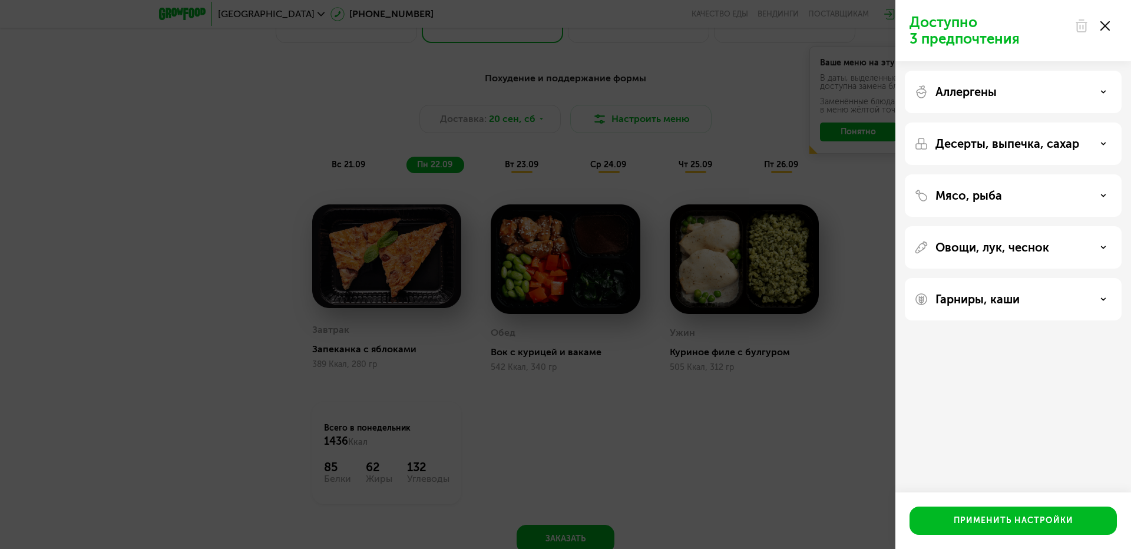 The width and height of the screenshot is (1131, 549). What do you see at coordinates (978, 299) in the screenshot?
I see `p: Гарниры, каши` at bounding box center [978, 299].